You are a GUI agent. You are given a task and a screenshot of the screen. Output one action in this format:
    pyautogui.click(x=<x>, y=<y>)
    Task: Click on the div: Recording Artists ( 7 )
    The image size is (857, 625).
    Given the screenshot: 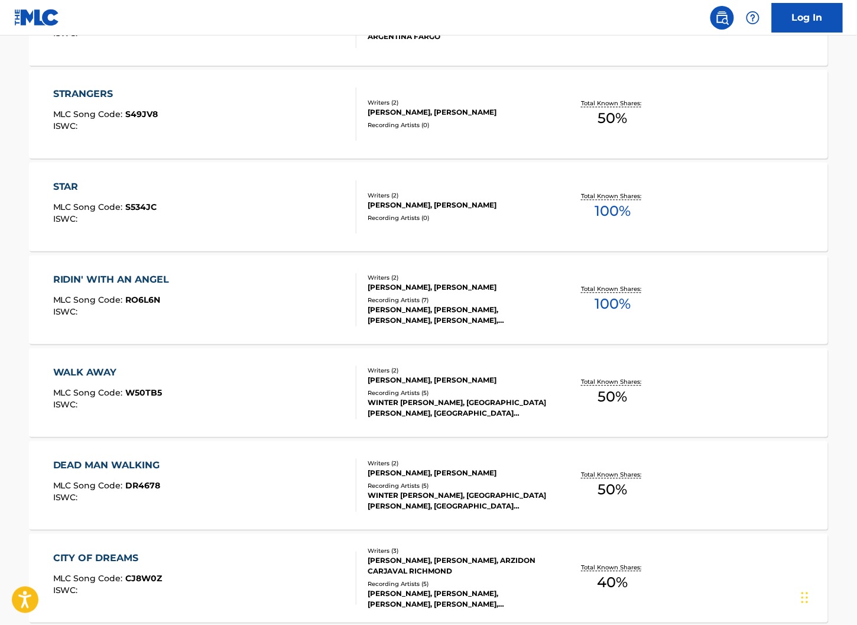 What is the action you would take?
    pyautogui.click(x=457, y=300)
    